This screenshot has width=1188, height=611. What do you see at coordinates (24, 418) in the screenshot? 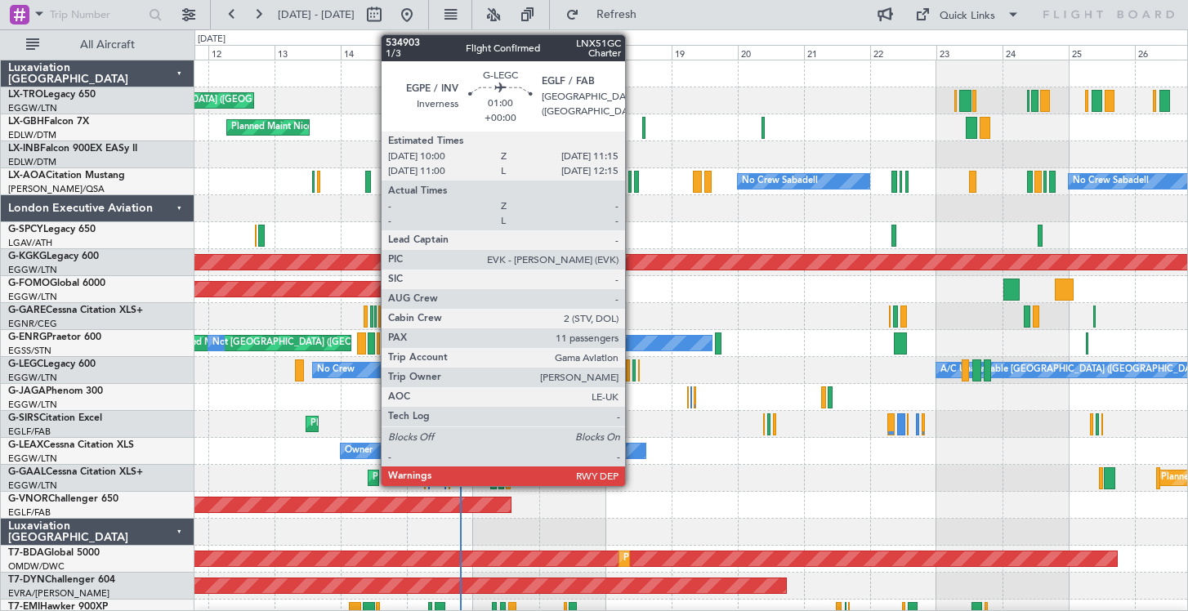
I see `span: G-SIRS` at bounding box center [24, 418].